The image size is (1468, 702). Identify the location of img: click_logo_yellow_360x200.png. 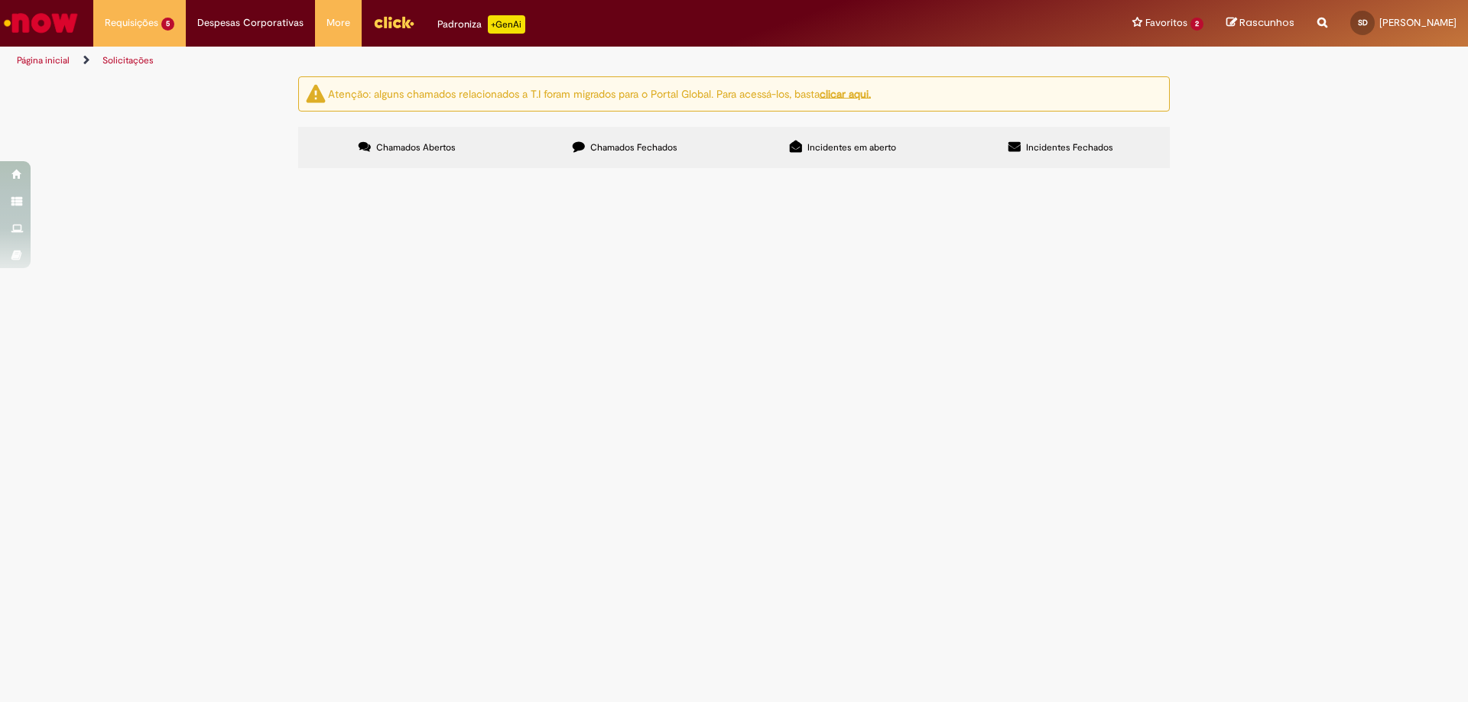
(394, 22).